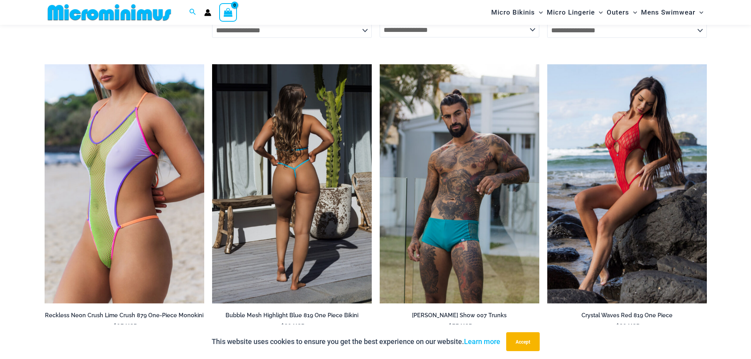 The image size is (751, 359). What do you see at coordinates (109, 12) in the screenshot?
I see `img: MM SHOP LOGO FLAT` at bounding box center [109, 12].